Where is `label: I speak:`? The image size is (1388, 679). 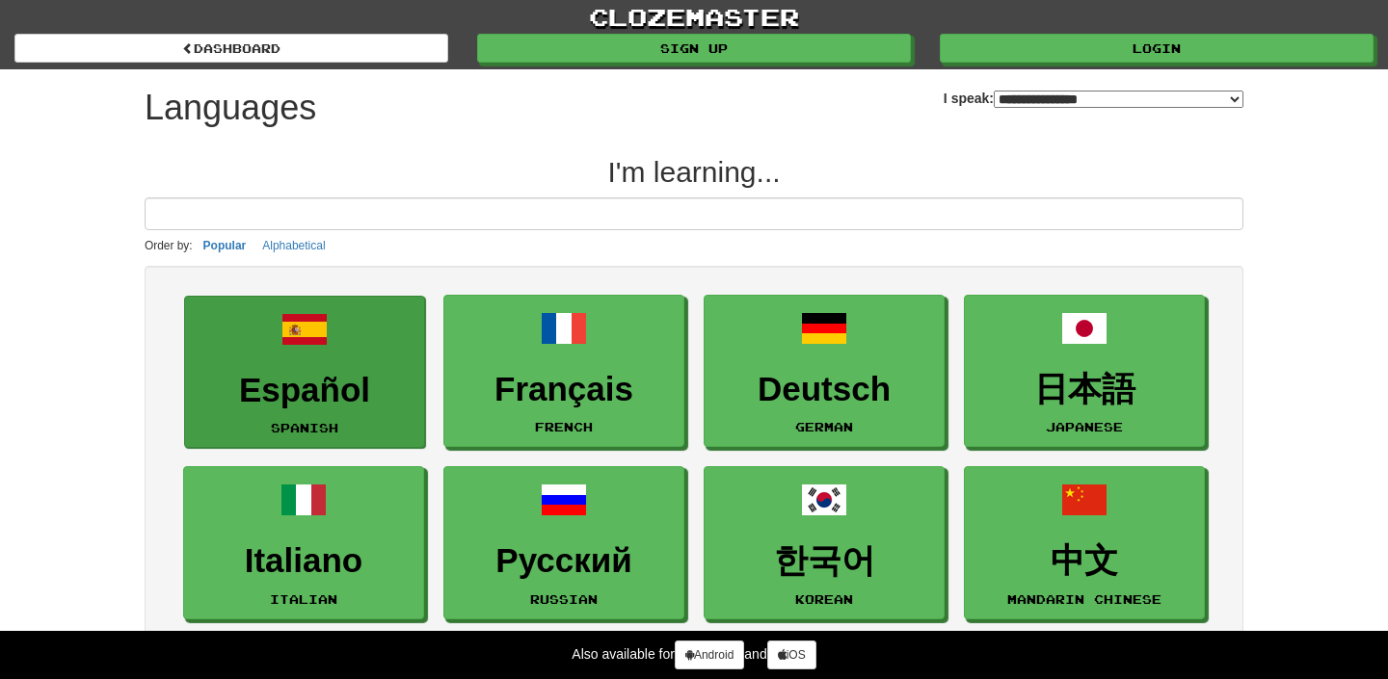 label: I speak: is located at coordinates (1093, 98).